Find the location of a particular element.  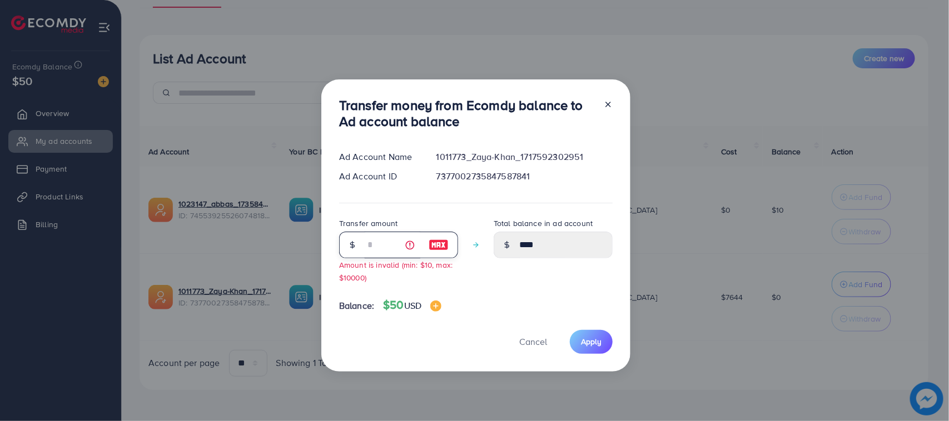

div: 1011773_Zaya-Khan_1717592302951 is located at coordinates (524, 157).